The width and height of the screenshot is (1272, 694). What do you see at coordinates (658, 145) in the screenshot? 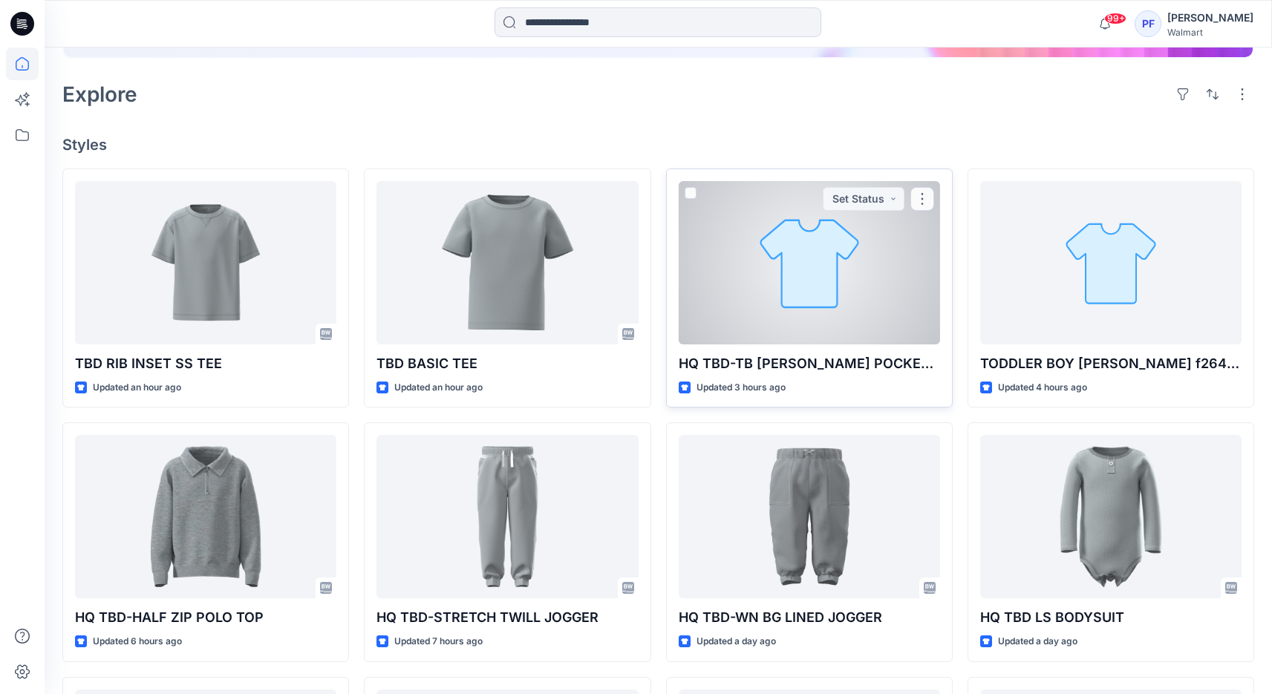
I see `h4: Styles` at bounding box center [658, 145].